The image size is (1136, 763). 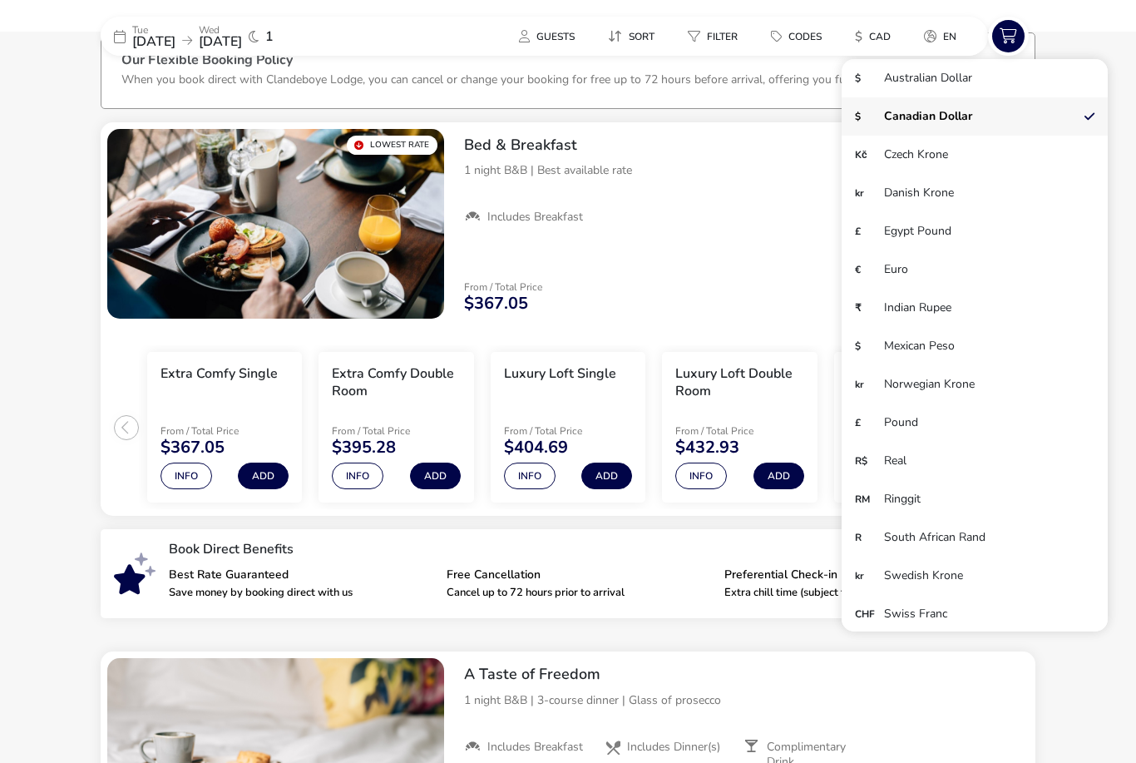 What do you see at coordinates (796, 36) in the screenshot?
I see `button: Codes` at bounding box center [796, 36].